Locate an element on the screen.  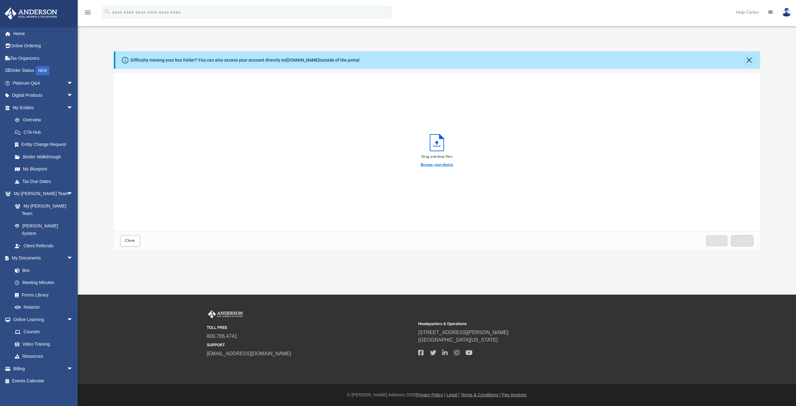
a: My Entitiesarrow_drop_down is located at coordinates (43, 108).